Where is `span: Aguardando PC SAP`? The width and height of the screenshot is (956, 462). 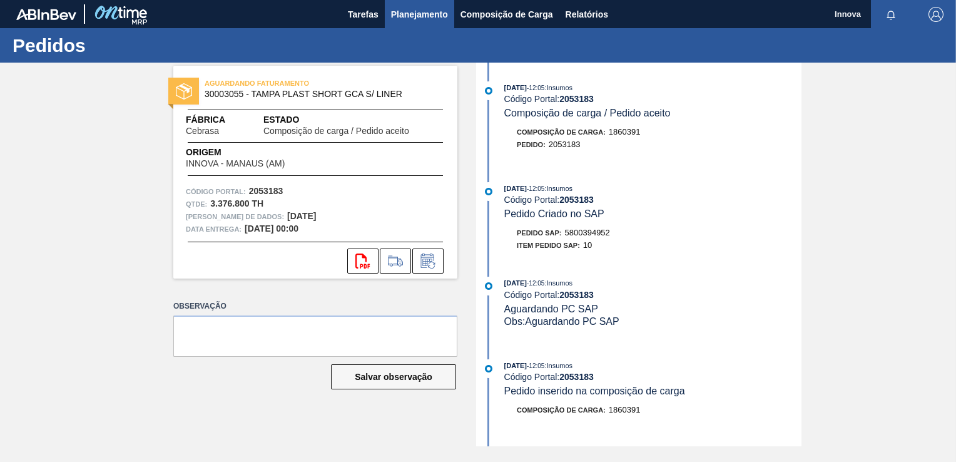 span: Aguardando PC SAP is located at coordinates (551, 309).